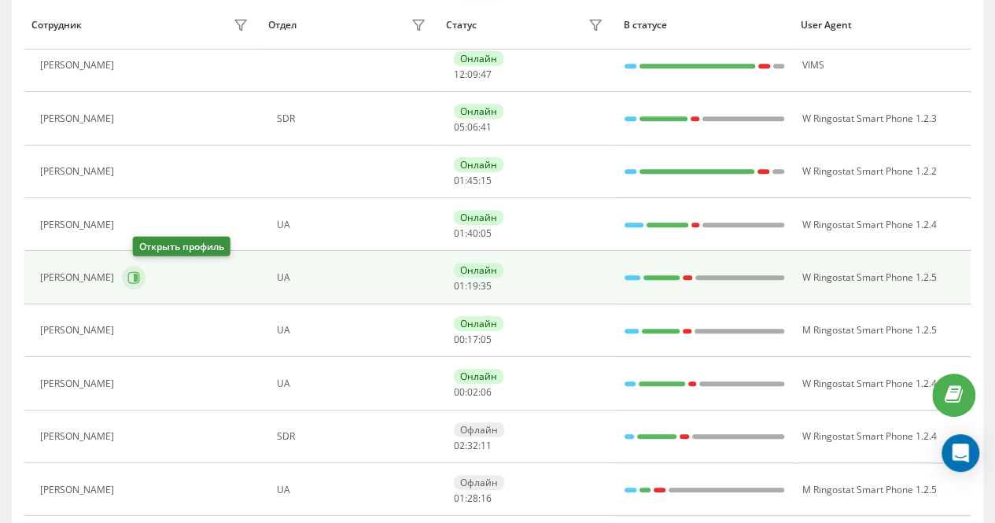 This screenshot has width=995, height=523. What do you see at coordinates (486, 286) in the screenshot?
I see `span: 35` at bounding box center [486, 286].